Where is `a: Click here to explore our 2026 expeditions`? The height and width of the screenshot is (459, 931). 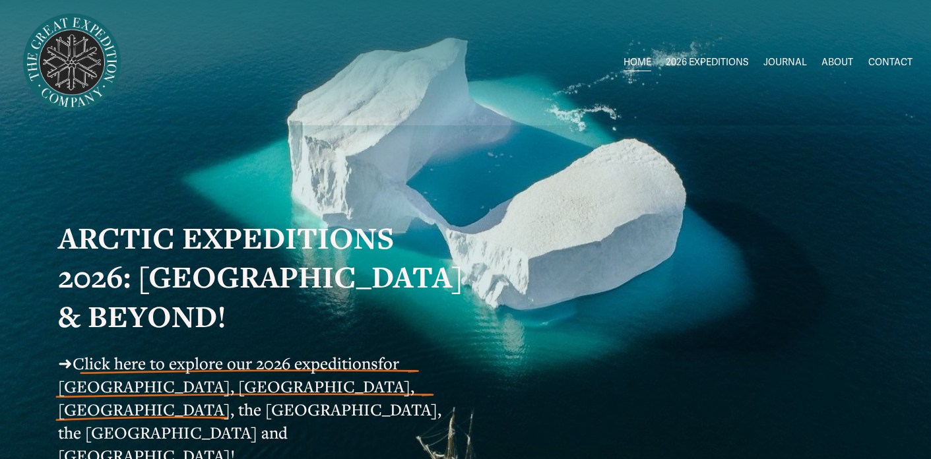 a: Click here to explore our 2026 expeditions is located at coordinates (225, 363).